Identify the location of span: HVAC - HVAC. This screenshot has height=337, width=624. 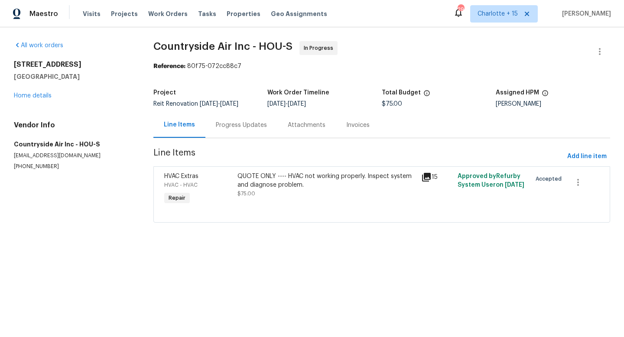
(181, 185).